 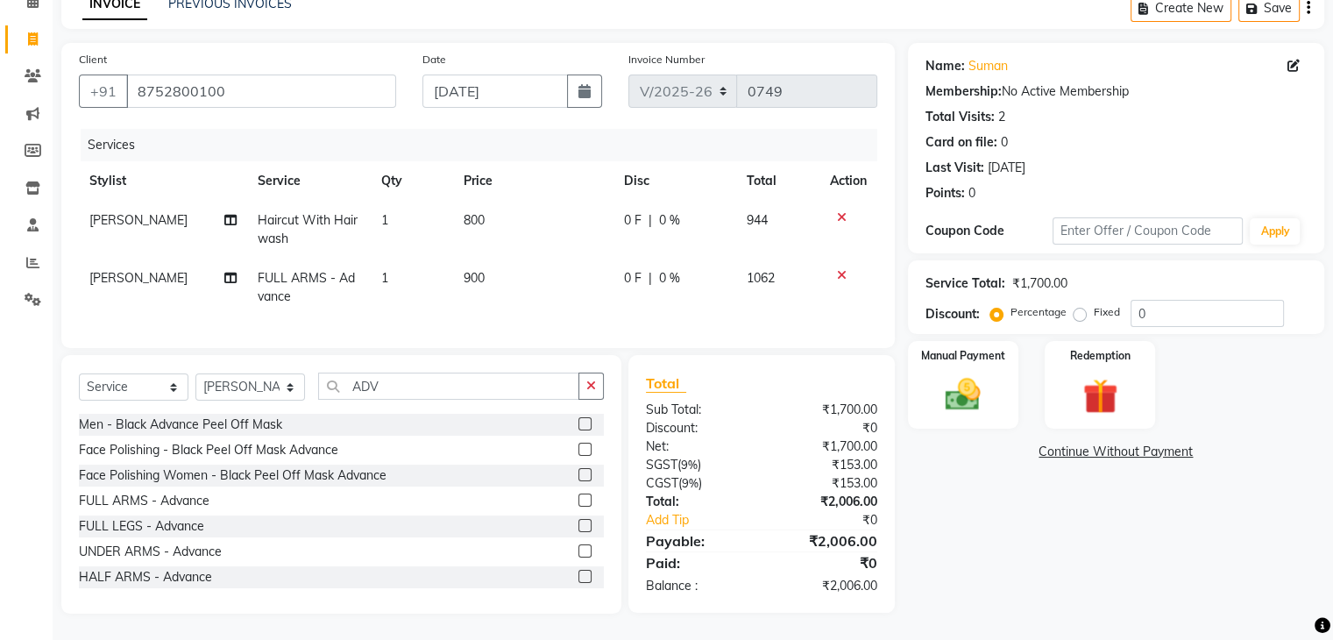 What do you see at coordinates (1148, 231) in the screenshot?
I see `input: Enter Offer / Coupon Code` at bounding box center [1148, 231].